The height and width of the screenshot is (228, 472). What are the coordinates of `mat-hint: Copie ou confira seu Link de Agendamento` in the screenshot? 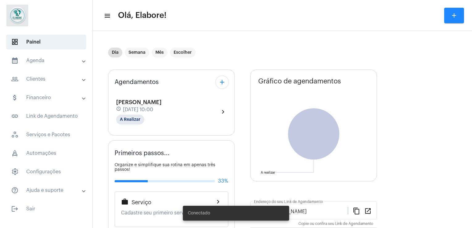 It's located at (336, 224).